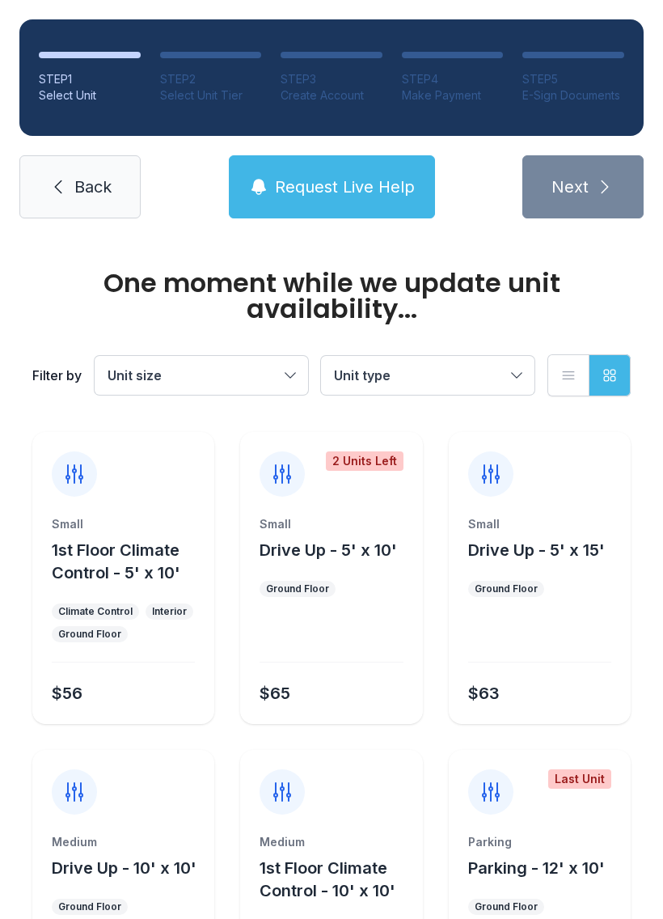  Describe the element at coordinates (570, 187) in the screenshot. I see `span: Next` at that location.